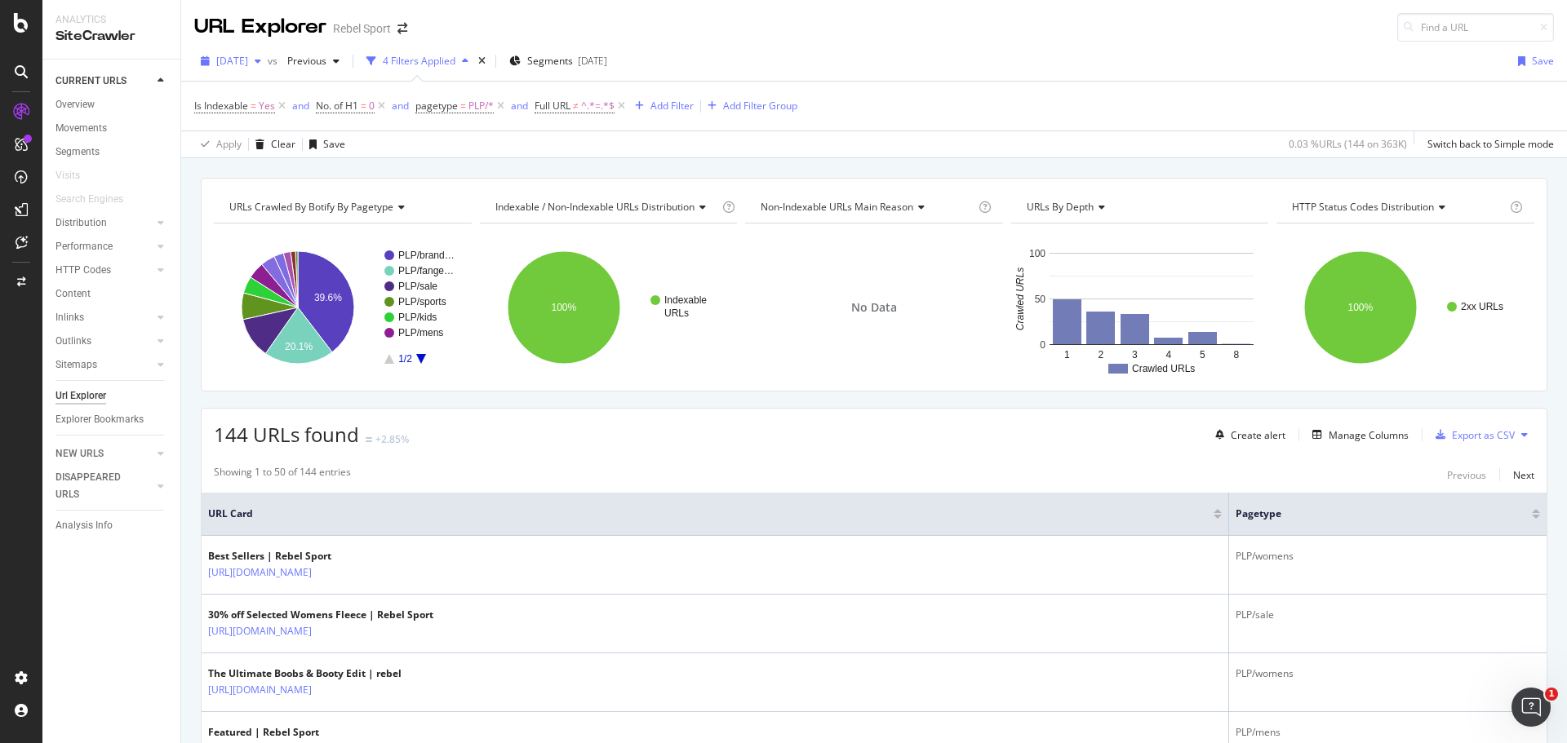  I want to click on div: Explorer Bookmarks, so click(100, 419).